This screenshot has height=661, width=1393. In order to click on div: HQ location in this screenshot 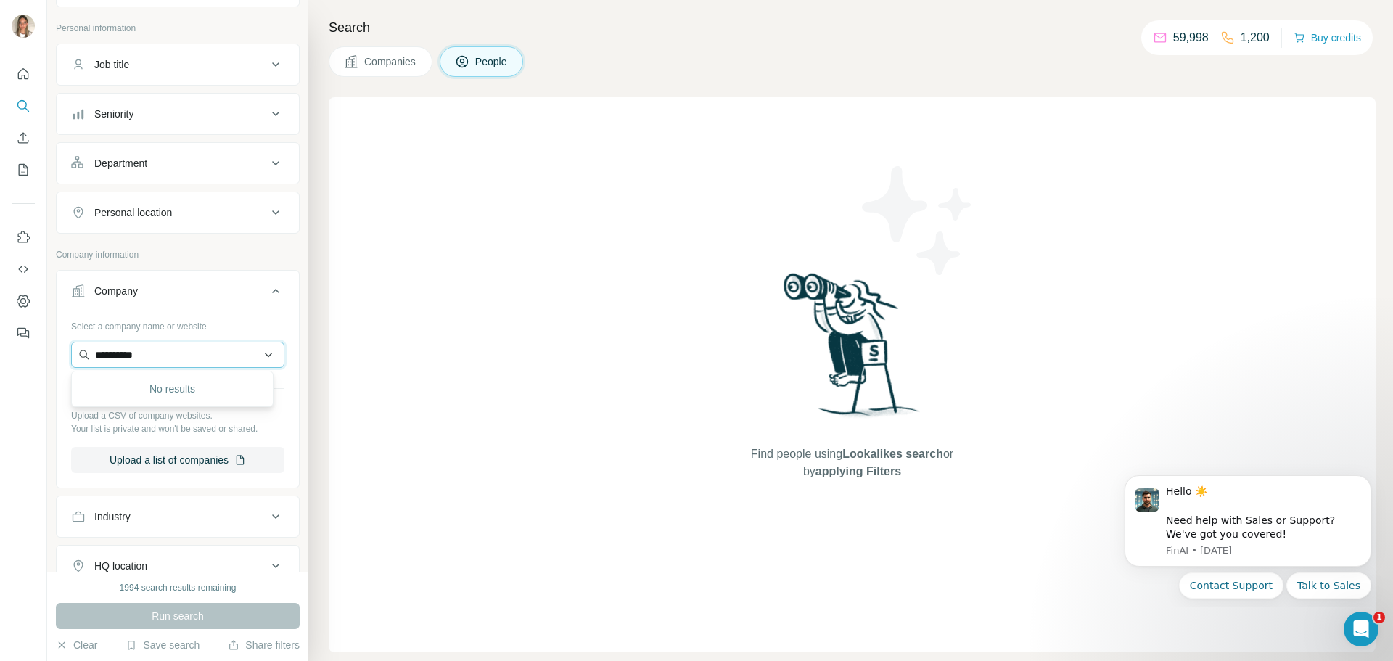, I will do `click(120, 566)`.